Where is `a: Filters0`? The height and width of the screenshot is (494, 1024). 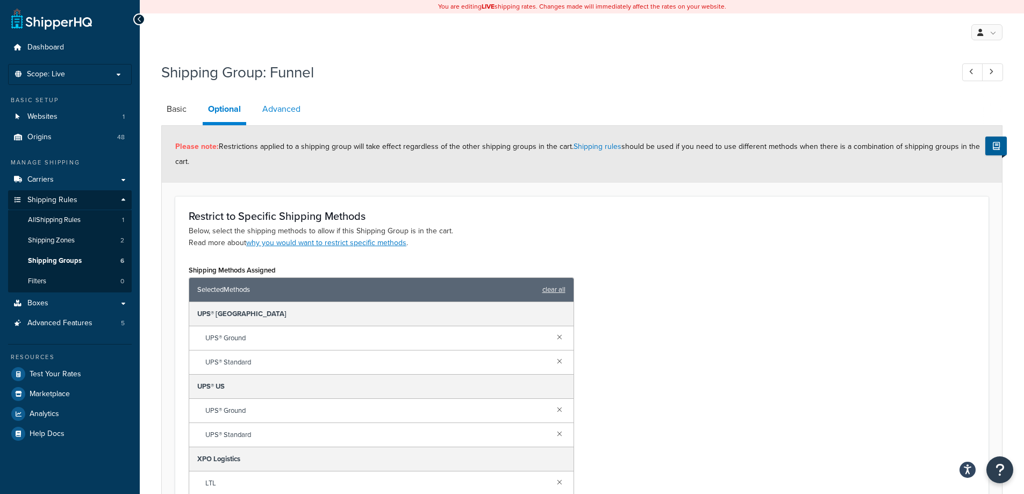
a: Filters0 is located at coordinates (70, 281).